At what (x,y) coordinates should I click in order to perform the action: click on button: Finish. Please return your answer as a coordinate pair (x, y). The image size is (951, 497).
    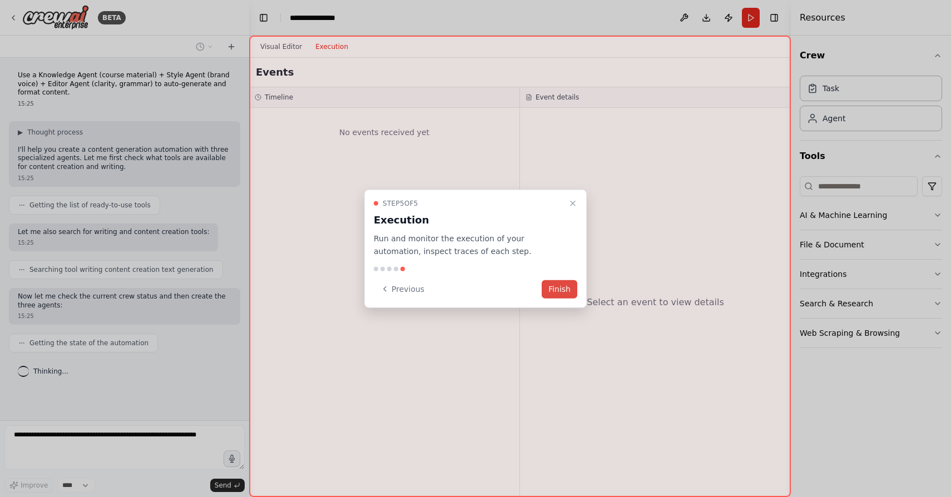
    Looking at the image, I should click on (559, 289).